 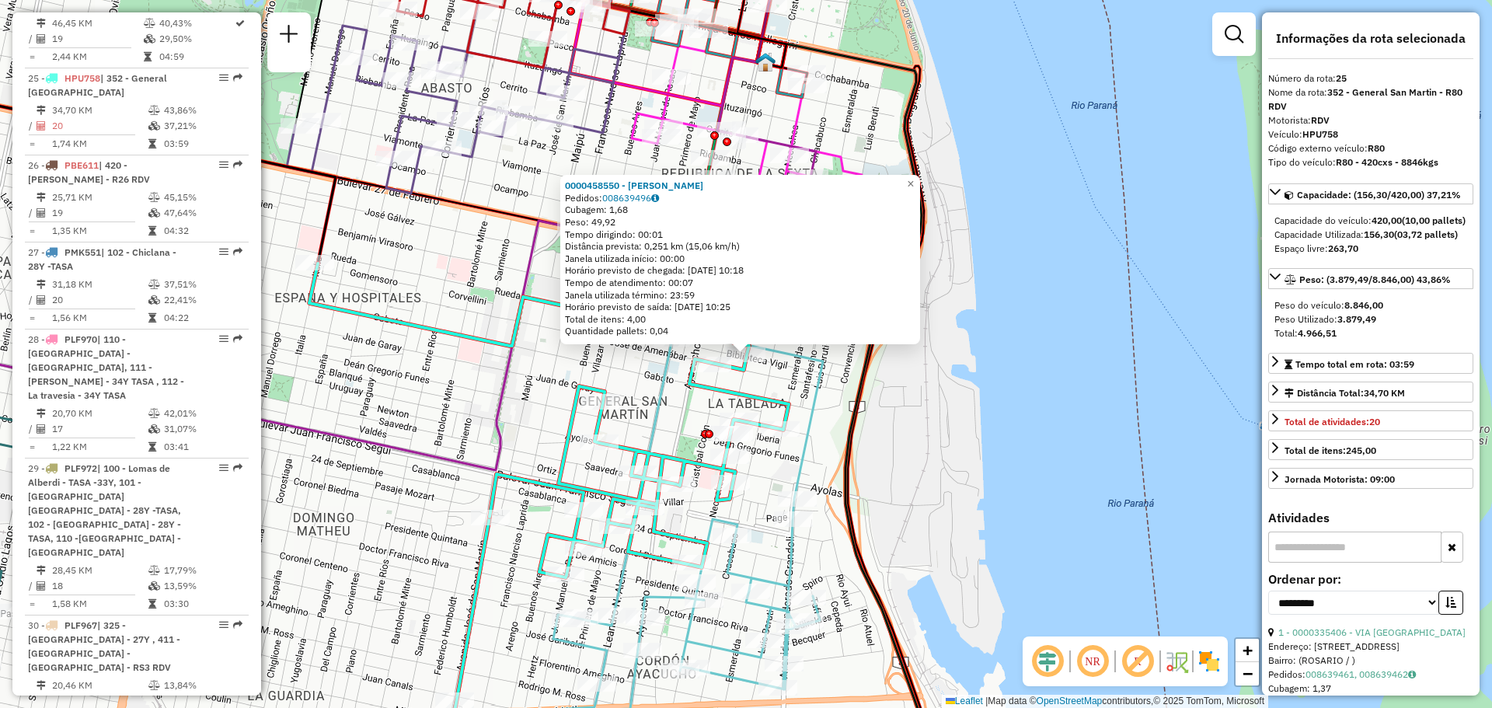 What do you see at coordinates (196, 23) in the screenshot?
I see `td: 40,43%` at bounding box center [196, 23].